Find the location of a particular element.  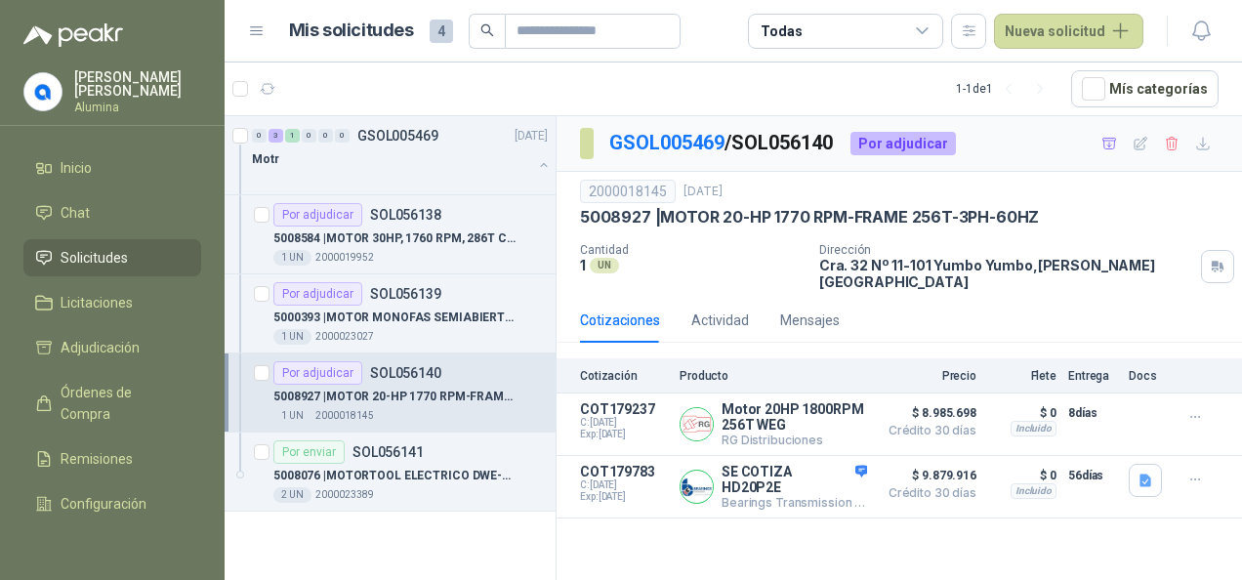

span: Inicio is located at coordinates (76, 168).